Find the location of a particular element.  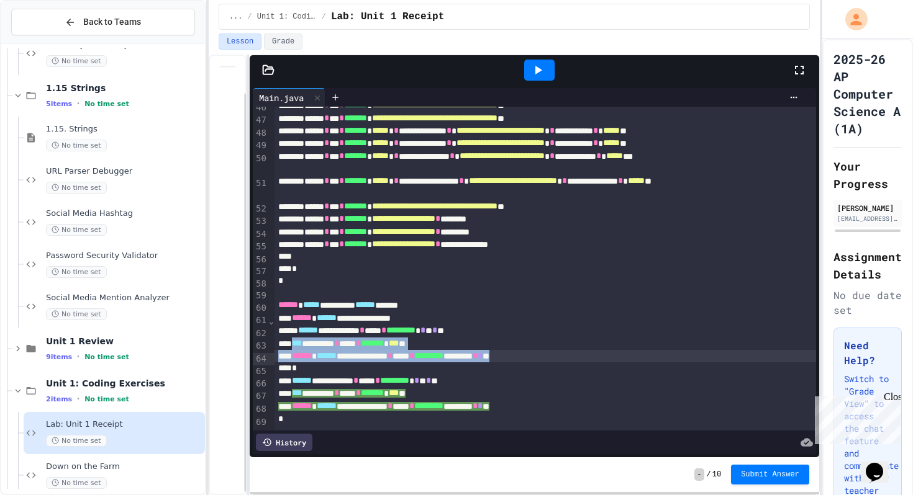

h1: 2025-26 AP Computer Science A (1A) is located at coordinates (867, 94).